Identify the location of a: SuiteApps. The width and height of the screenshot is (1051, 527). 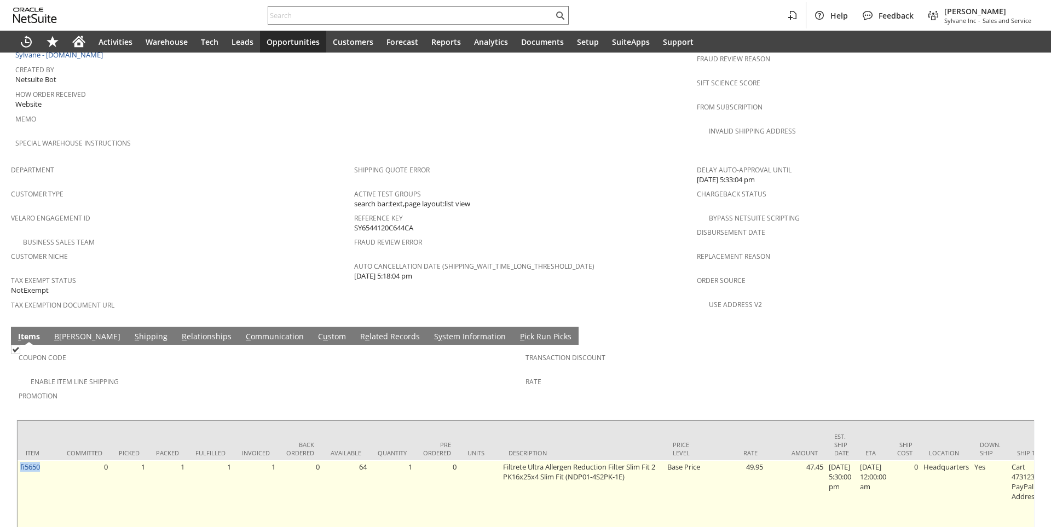
(631, 42).